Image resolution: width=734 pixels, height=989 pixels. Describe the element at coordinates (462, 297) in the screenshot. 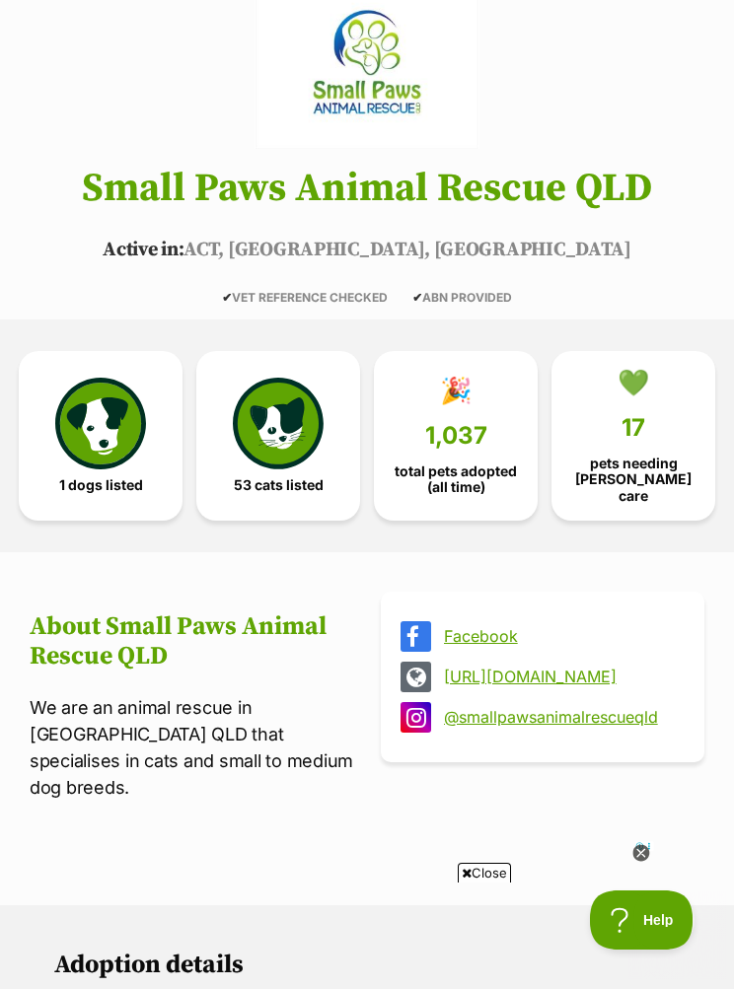

I see `span: ABN PROVIDED` at that location.